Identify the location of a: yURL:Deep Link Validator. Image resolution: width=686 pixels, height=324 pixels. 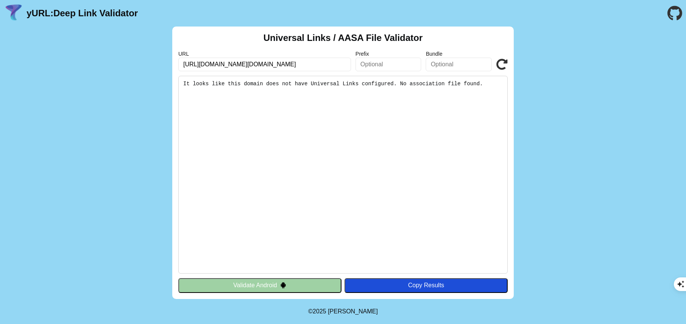
(82, 13).